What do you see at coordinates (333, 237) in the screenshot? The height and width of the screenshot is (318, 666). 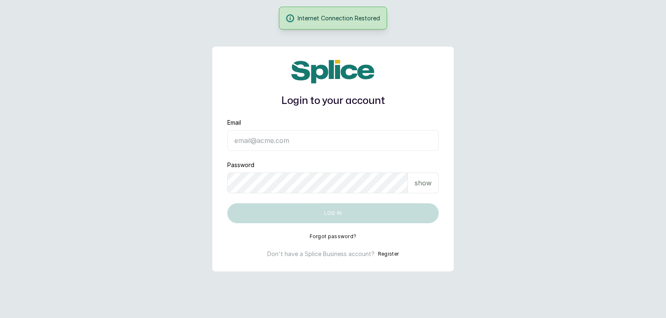 I see `button: Forgot password?` at bounding box center [333, 237].